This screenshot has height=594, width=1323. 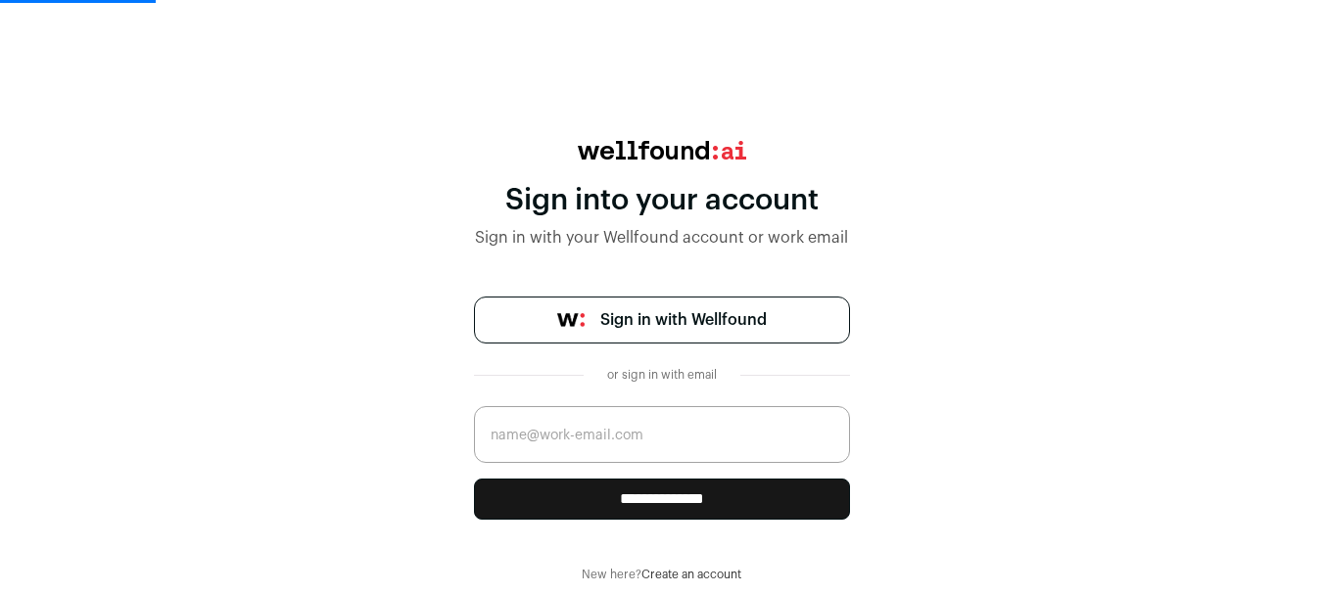 I want to click on img: wellfound:ai, so click(x=662, y=150).